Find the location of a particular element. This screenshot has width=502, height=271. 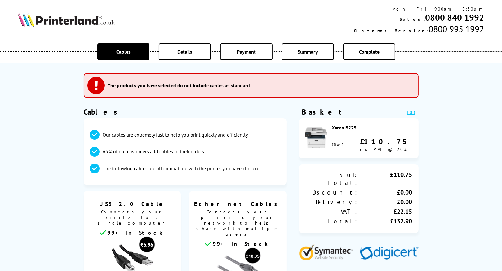

div: Mon - Fri 9:00am - 5:30pm is located at coordinates (419, 9).